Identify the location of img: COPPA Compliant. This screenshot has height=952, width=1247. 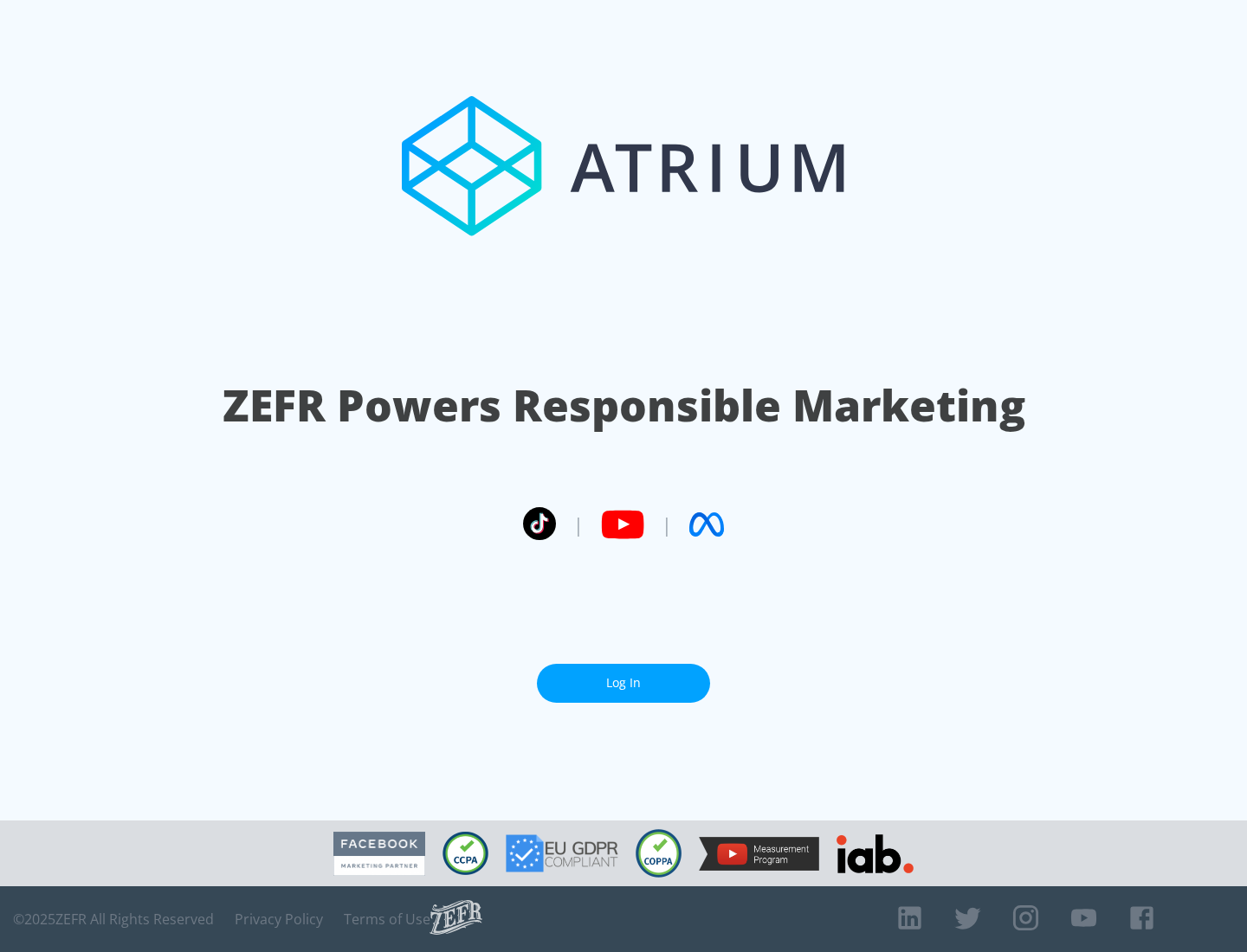
(658, 854).